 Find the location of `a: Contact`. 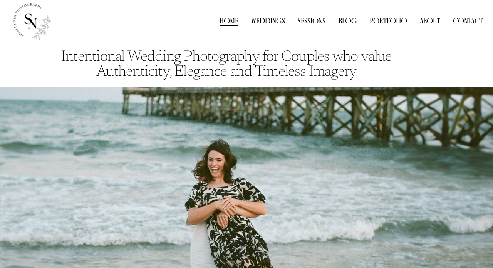

a: Contact is located at coordinates (468, 21).